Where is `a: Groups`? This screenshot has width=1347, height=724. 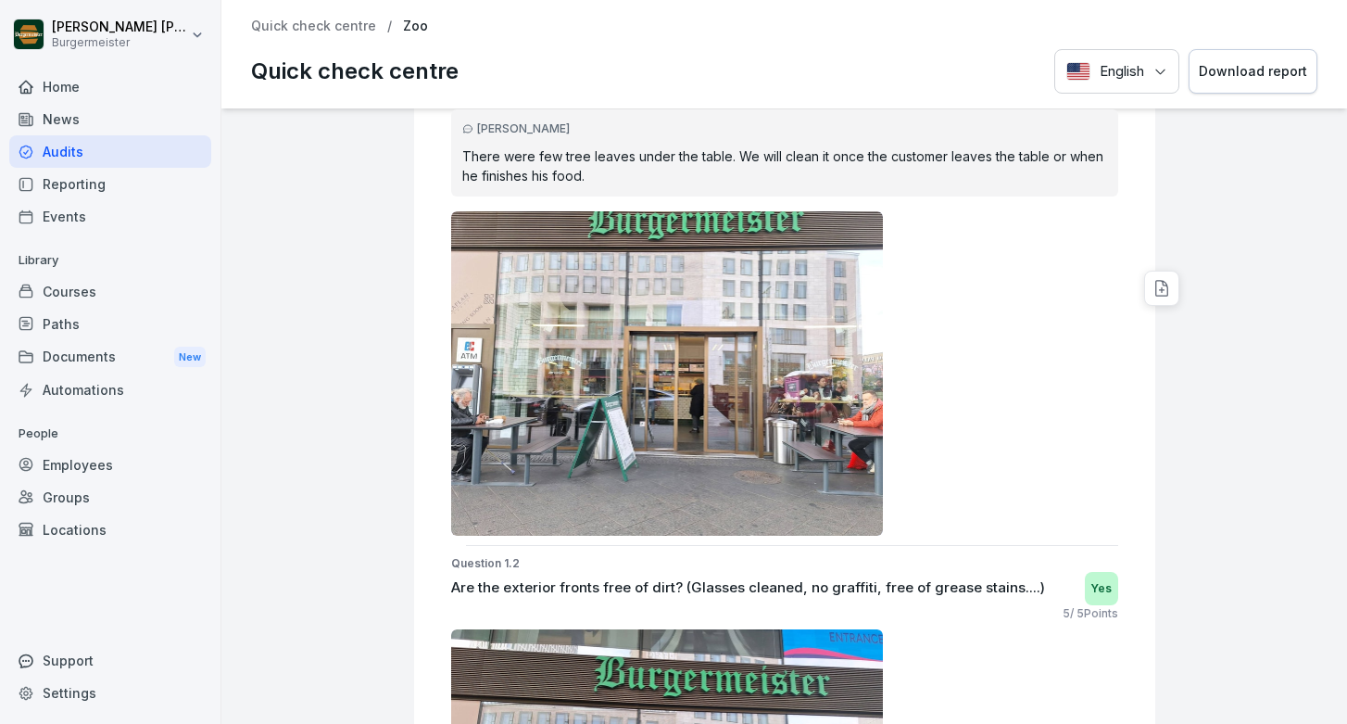 a: Groups is located at coordinates (110, 497).